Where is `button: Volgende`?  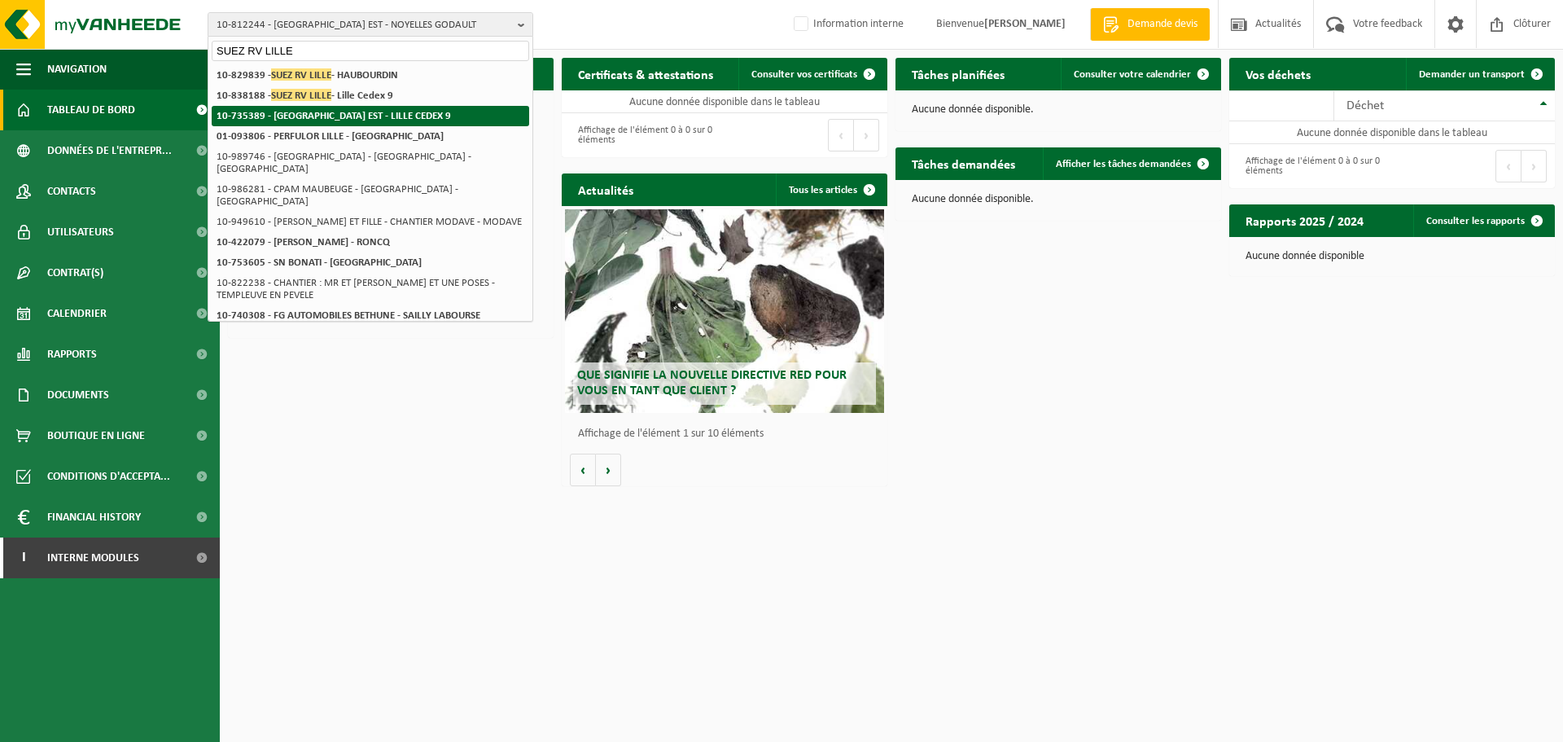 button: Volgende is located at coordinates (608, 470).